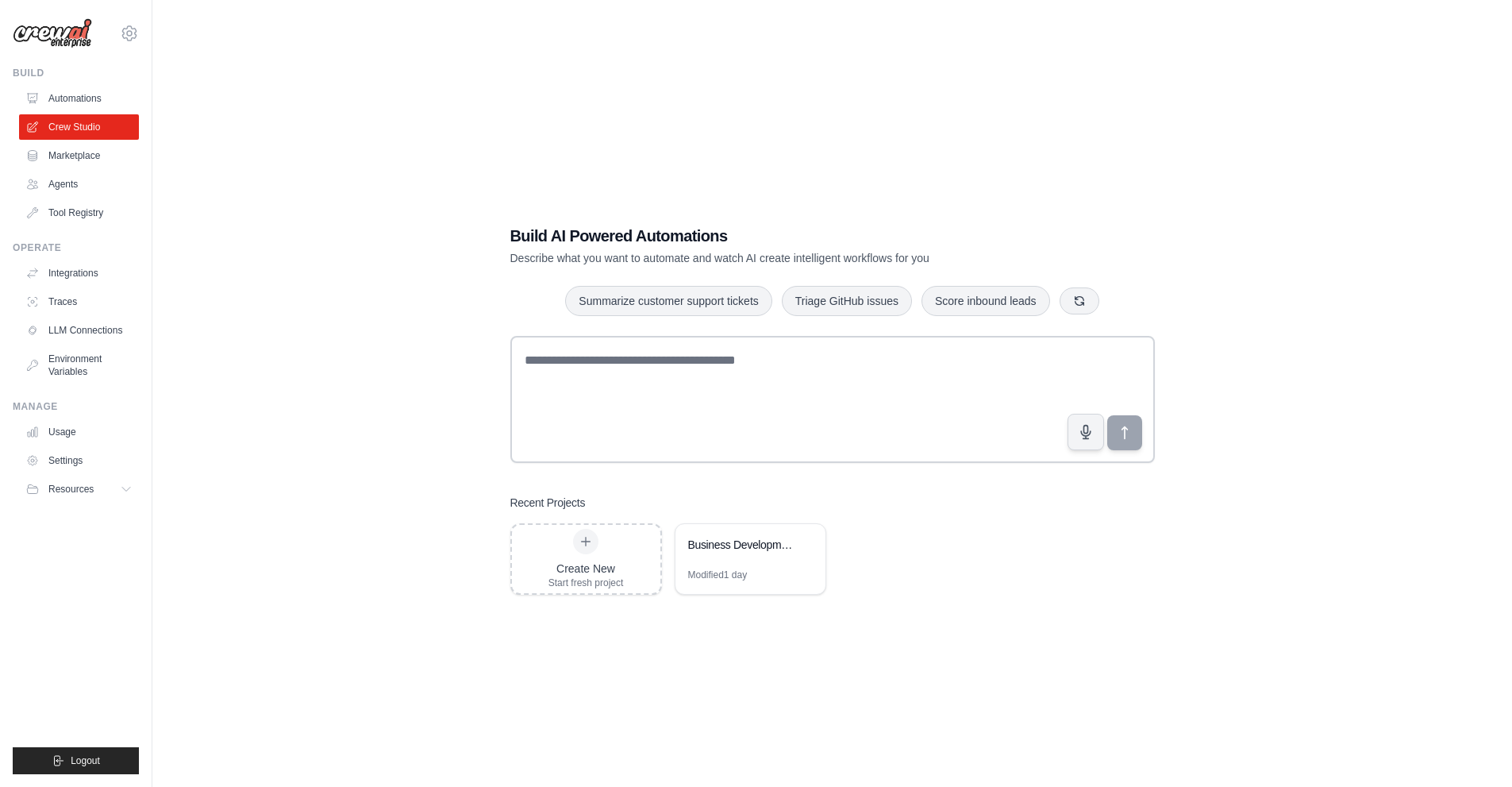  I want to click on button: Summarize customer support tickets, so click(669, 301).